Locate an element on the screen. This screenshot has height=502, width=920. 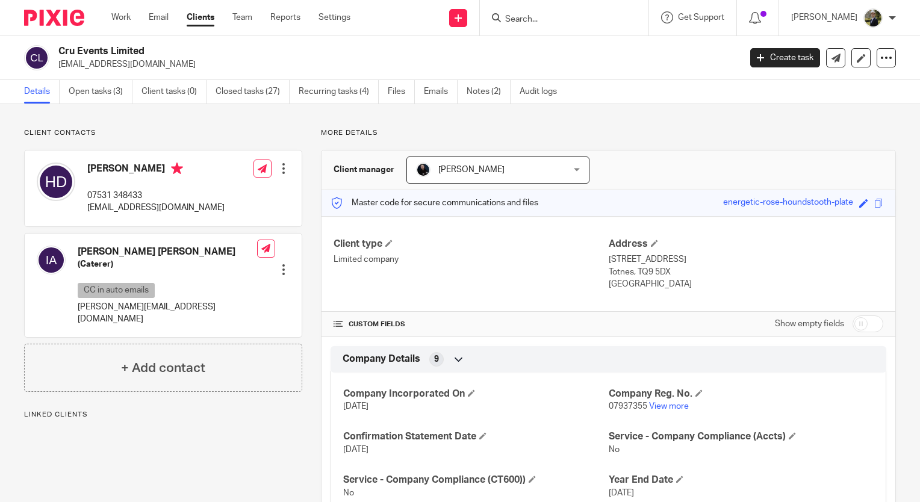
h4: Address is located at coordinates (746, 244).